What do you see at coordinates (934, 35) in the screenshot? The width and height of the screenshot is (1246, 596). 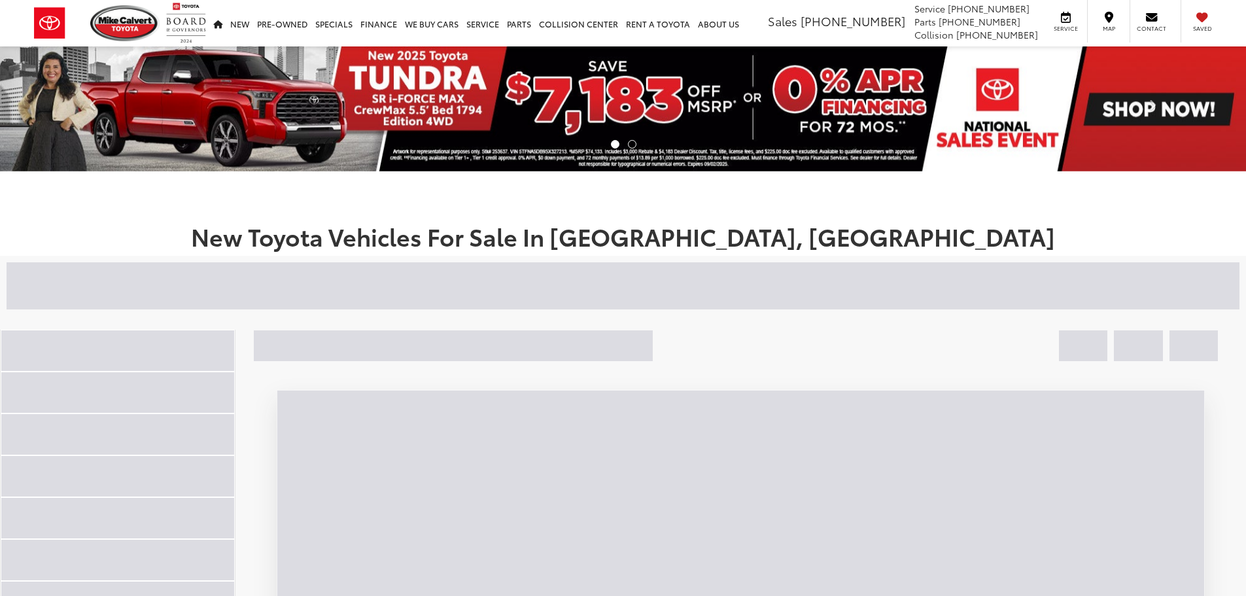 I see `span: Collision` at bounding box center [934, 35].